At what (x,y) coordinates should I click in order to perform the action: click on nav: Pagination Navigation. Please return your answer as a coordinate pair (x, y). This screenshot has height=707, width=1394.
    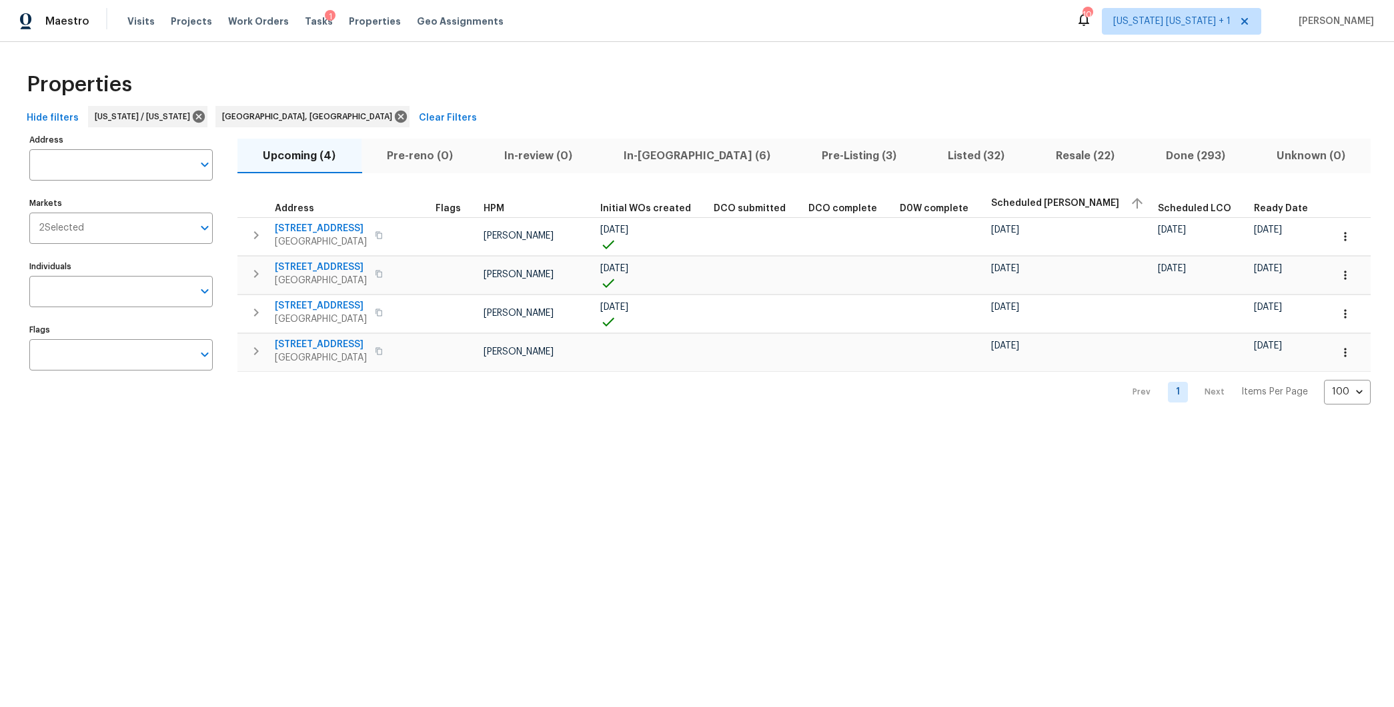
    Looking at the image, I should click on (1245, 392).